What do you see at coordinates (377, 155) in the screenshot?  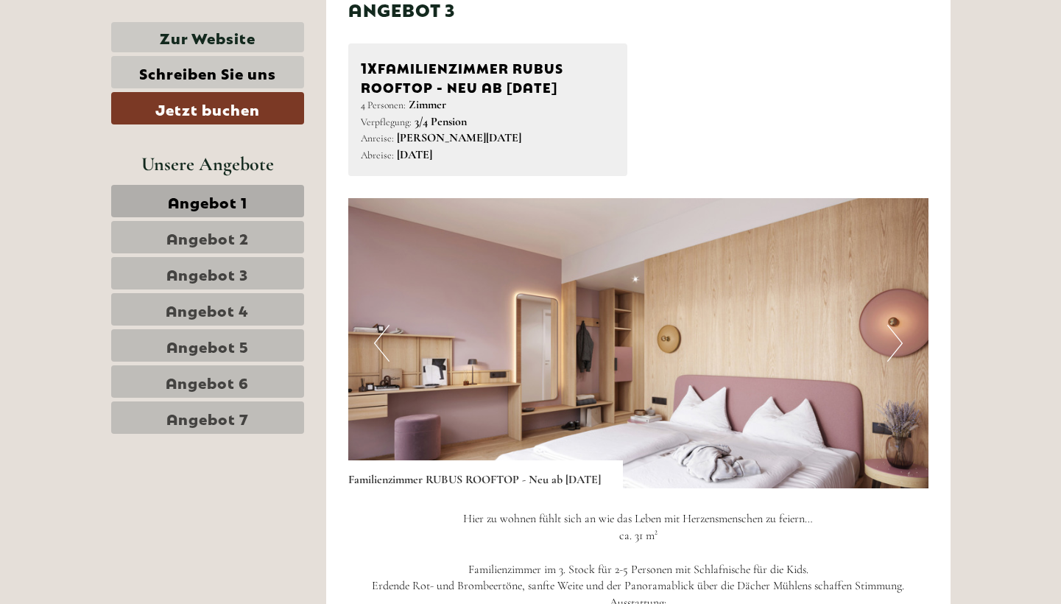 I see `small: Abreise:` at bounding box center [377, 155].